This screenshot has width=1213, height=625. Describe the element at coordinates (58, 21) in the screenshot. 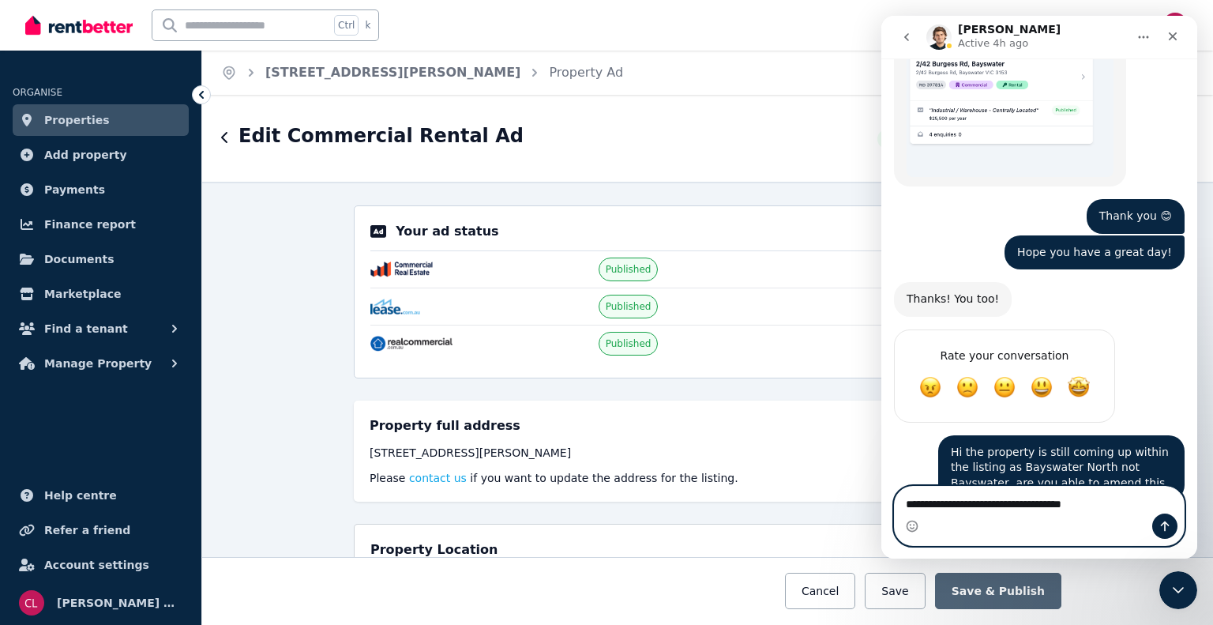

I see `img: Profile image for Dan` at that location.